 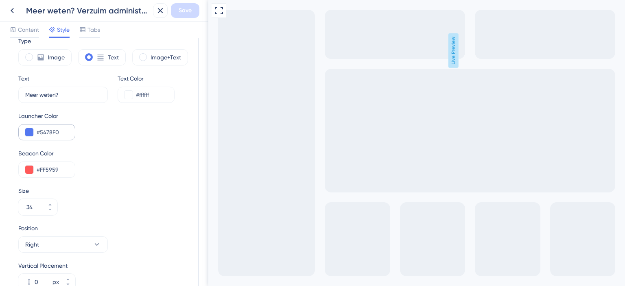 I want to click on span: Right, so click(x=32, y=245).